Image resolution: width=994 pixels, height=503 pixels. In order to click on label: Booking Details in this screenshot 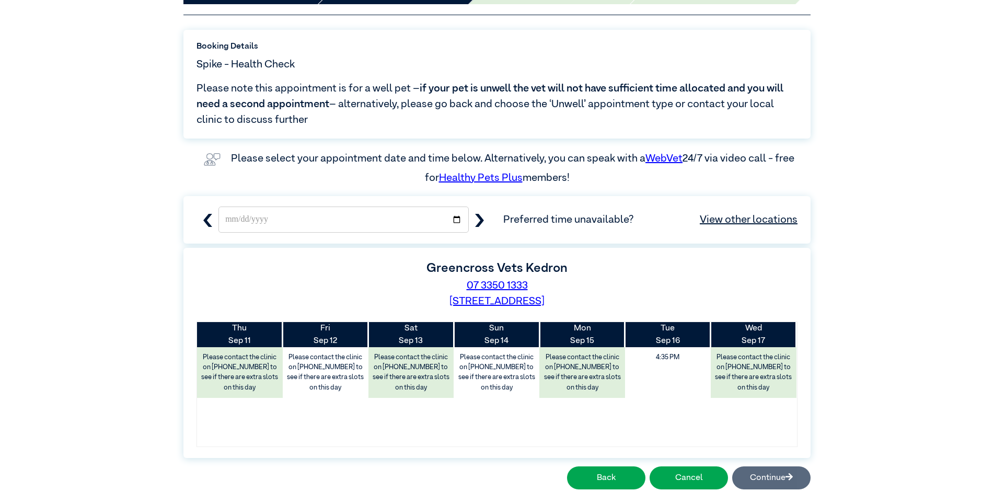, I will do `click(497, 47)`.